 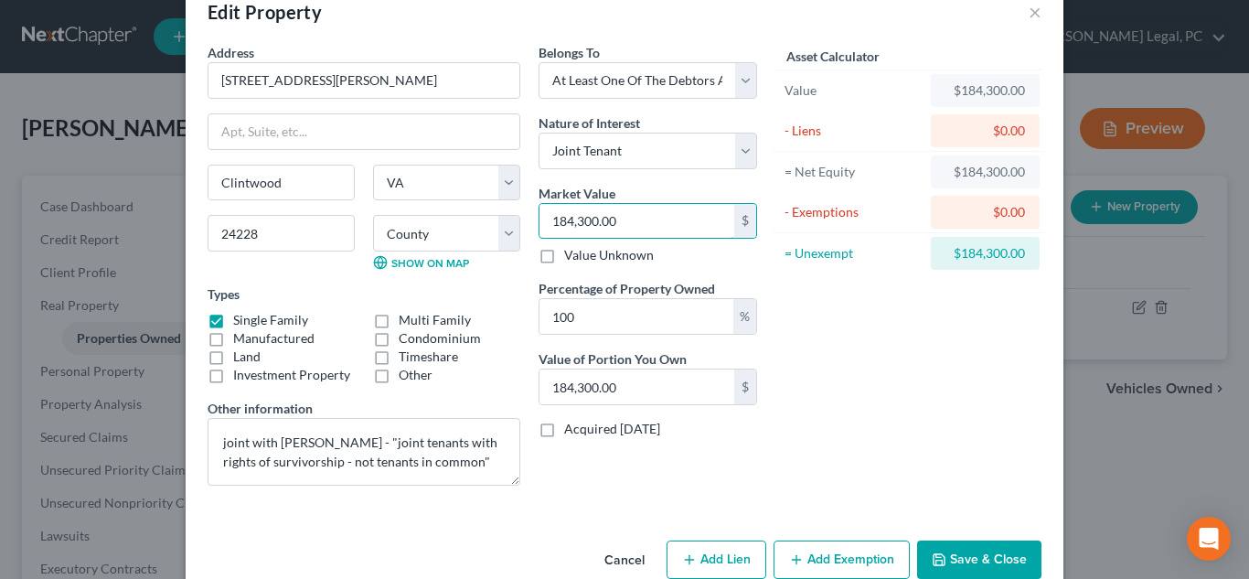 What do you see at coordinates (230, 52) in the screenshot?
I see `span: Address` at bounding box center [230, 52].